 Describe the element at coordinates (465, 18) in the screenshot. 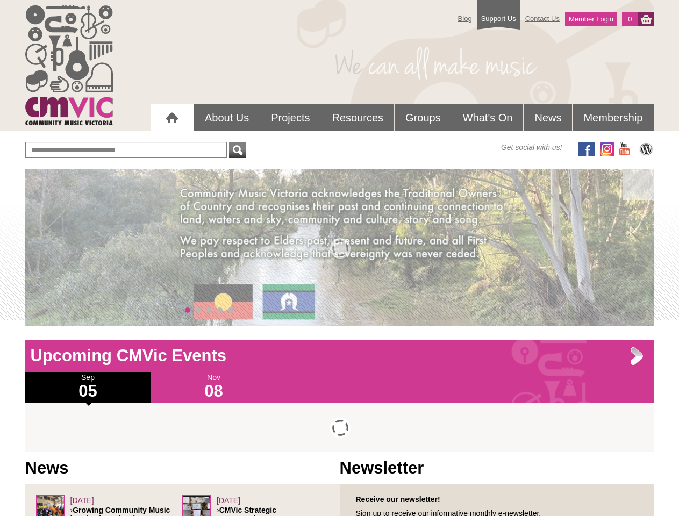

I see `a: Blog` at that location.